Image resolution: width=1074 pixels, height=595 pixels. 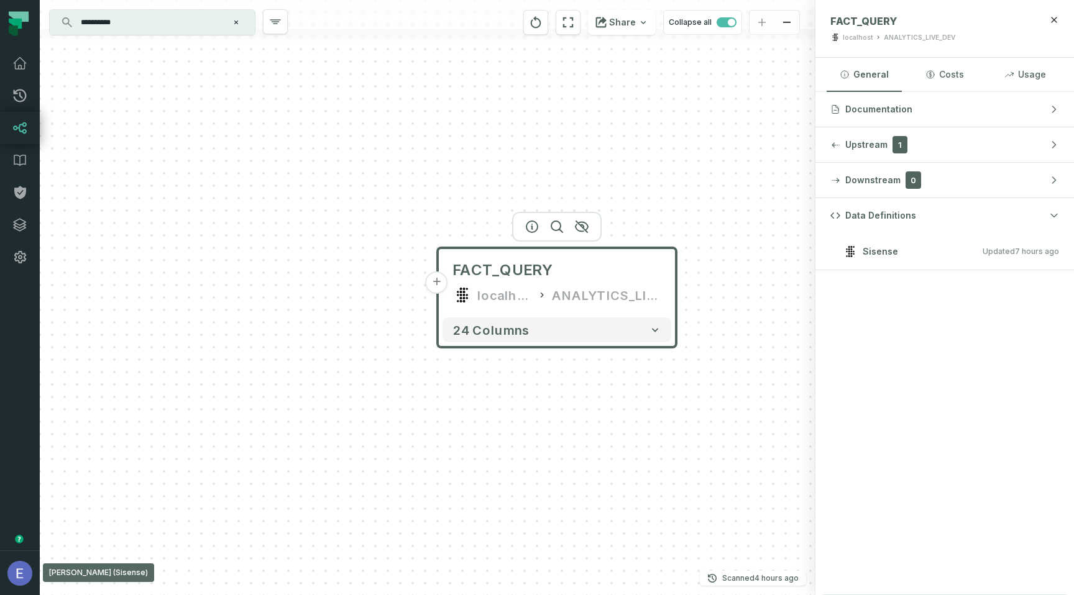 What do you see at coordinates (702, 22) in the screenshot?
I see `button: Collapse all` at bounding box center [702, 22].